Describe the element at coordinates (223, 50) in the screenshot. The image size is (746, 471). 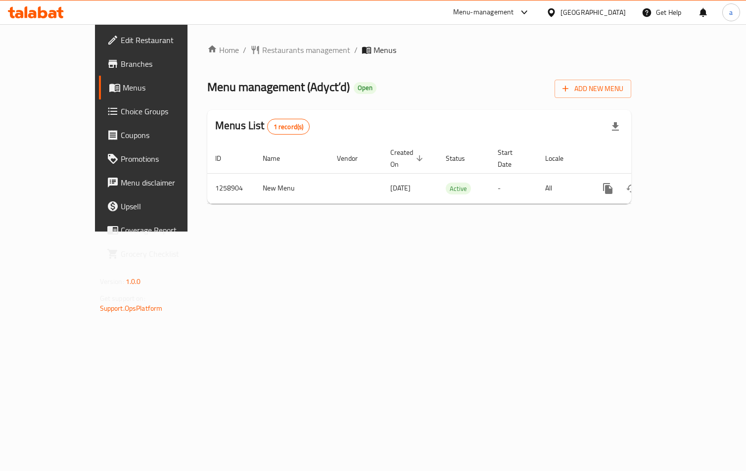
I see `a: Home` at that location.